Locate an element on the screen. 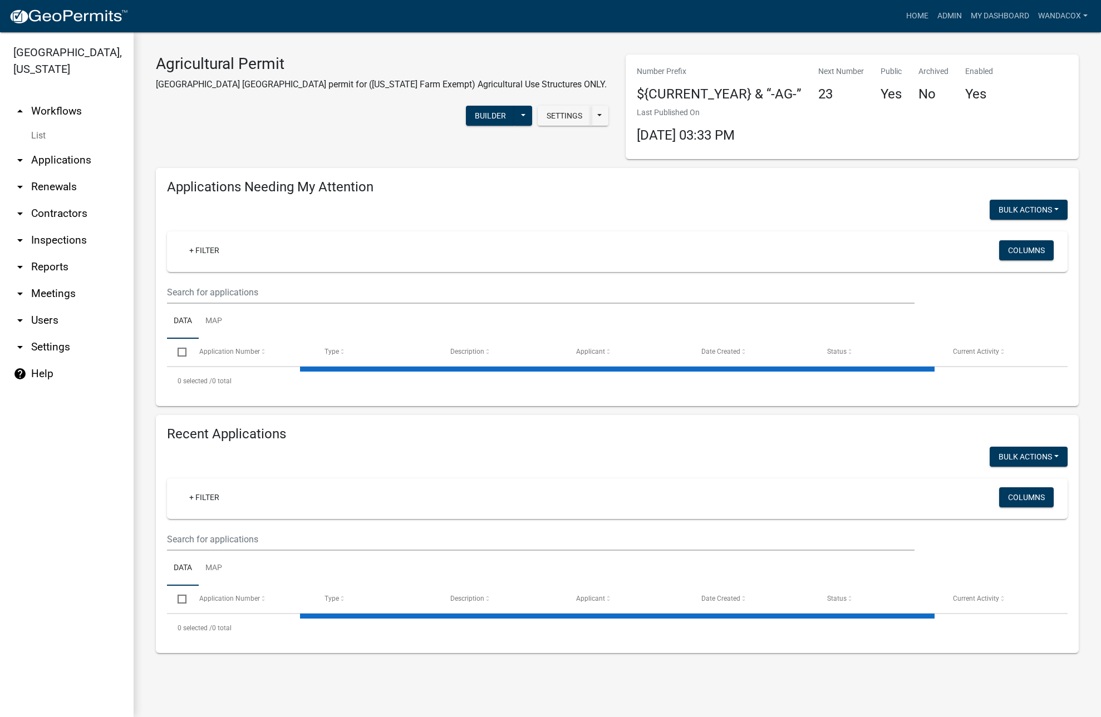 The height and width of the screenshot is (717, 1101). p: Last Published On is located at coordinates (686, 112).